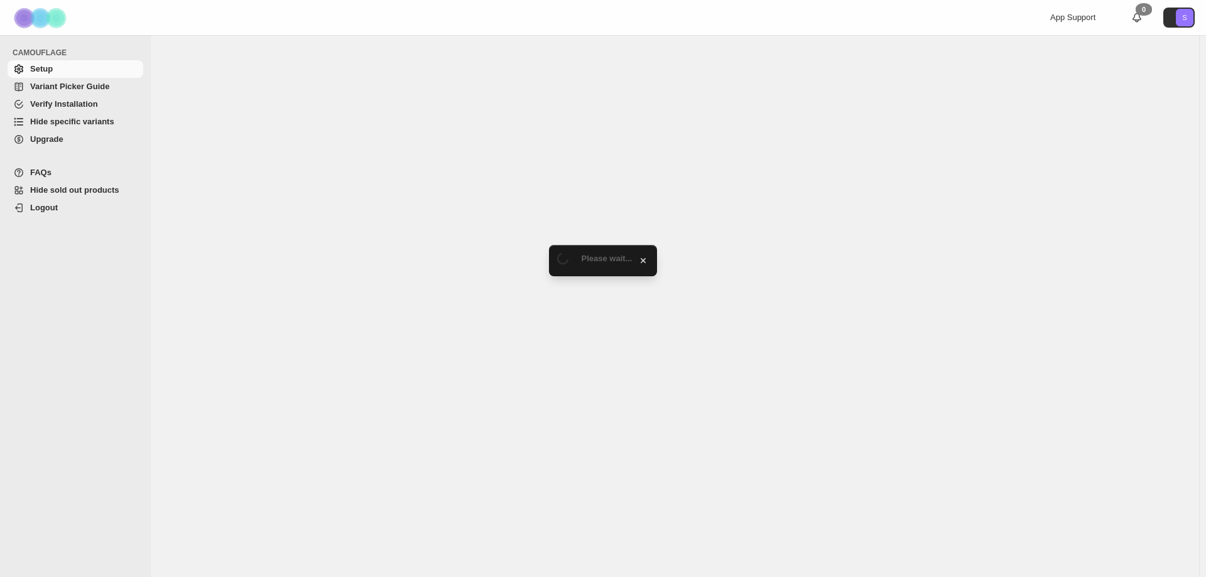  What do you see at coordinates (75, 69) in the screenshot?
I see `a: Setup` at bounding box center [75, 69].